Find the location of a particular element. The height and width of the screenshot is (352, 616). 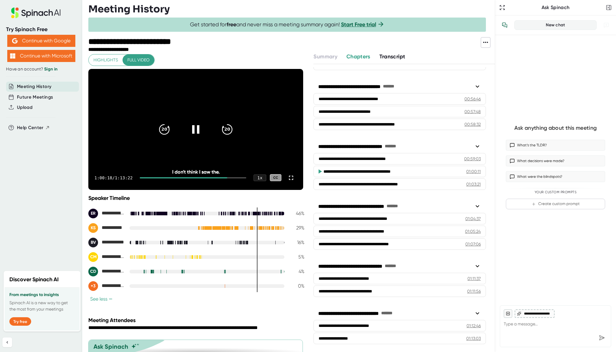

a: Start Free trial is located at coordinates (359, 25).